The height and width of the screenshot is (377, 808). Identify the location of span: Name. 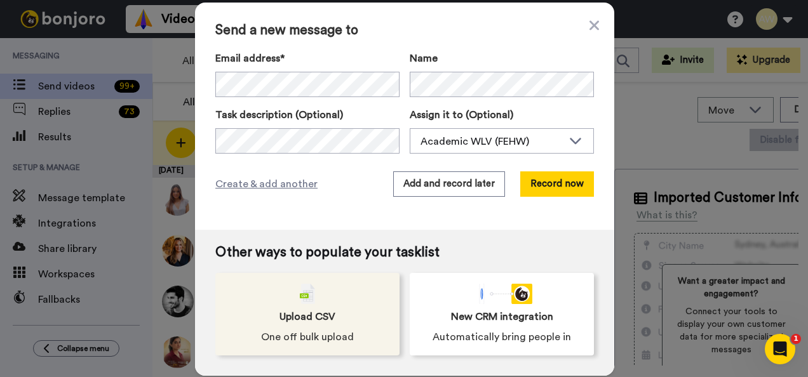
(424, 58).